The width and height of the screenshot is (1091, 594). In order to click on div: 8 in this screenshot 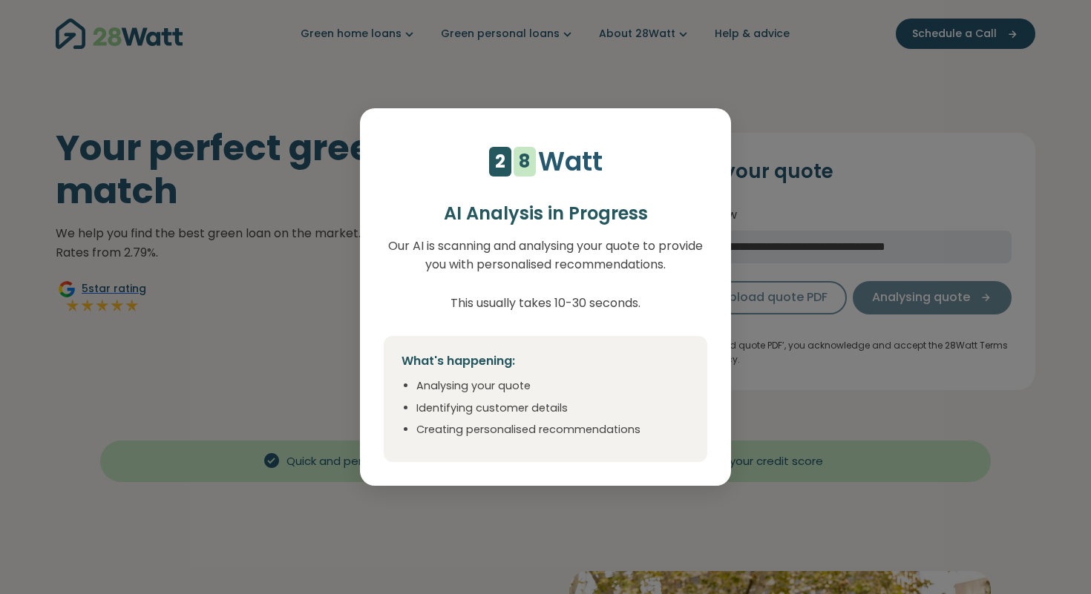, I will do `click(524, 162)`.